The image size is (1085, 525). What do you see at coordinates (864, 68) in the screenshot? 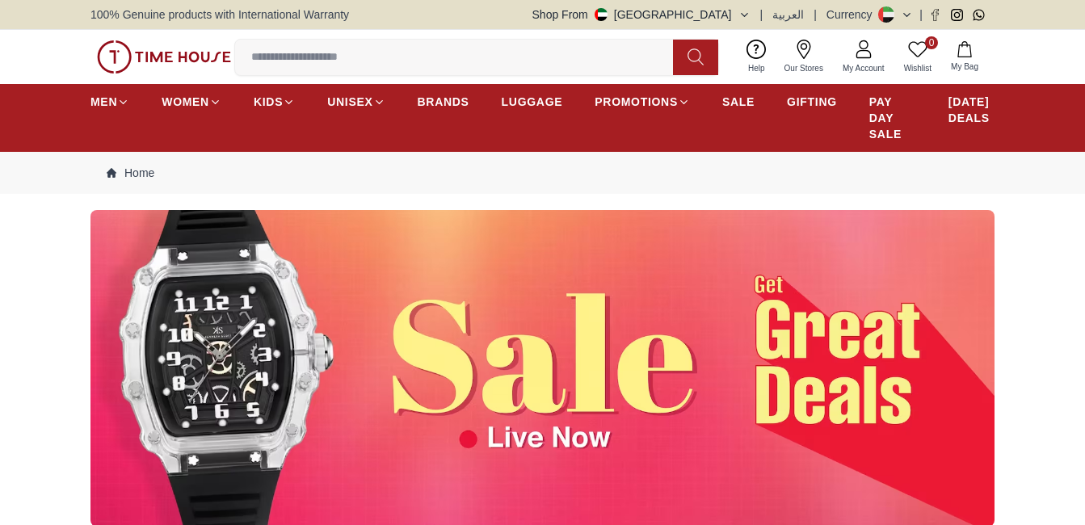
I see `span: My Account` at bounding box center [864, 68].